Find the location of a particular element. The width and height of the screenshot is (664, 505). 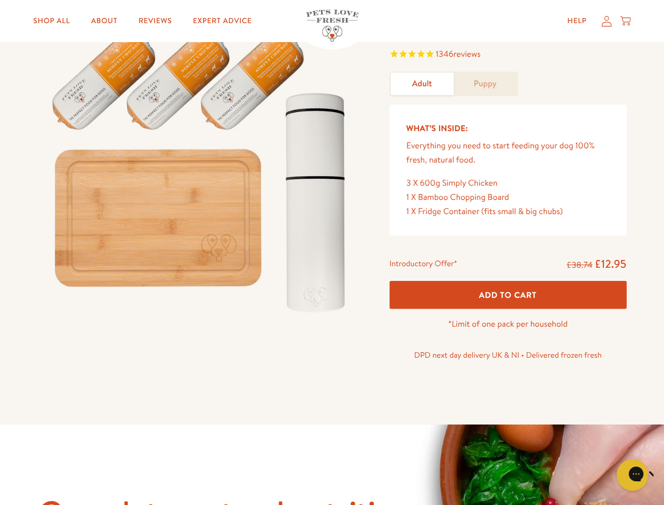

img: Taster Pack - Adult is located at coordinates (201, 167).